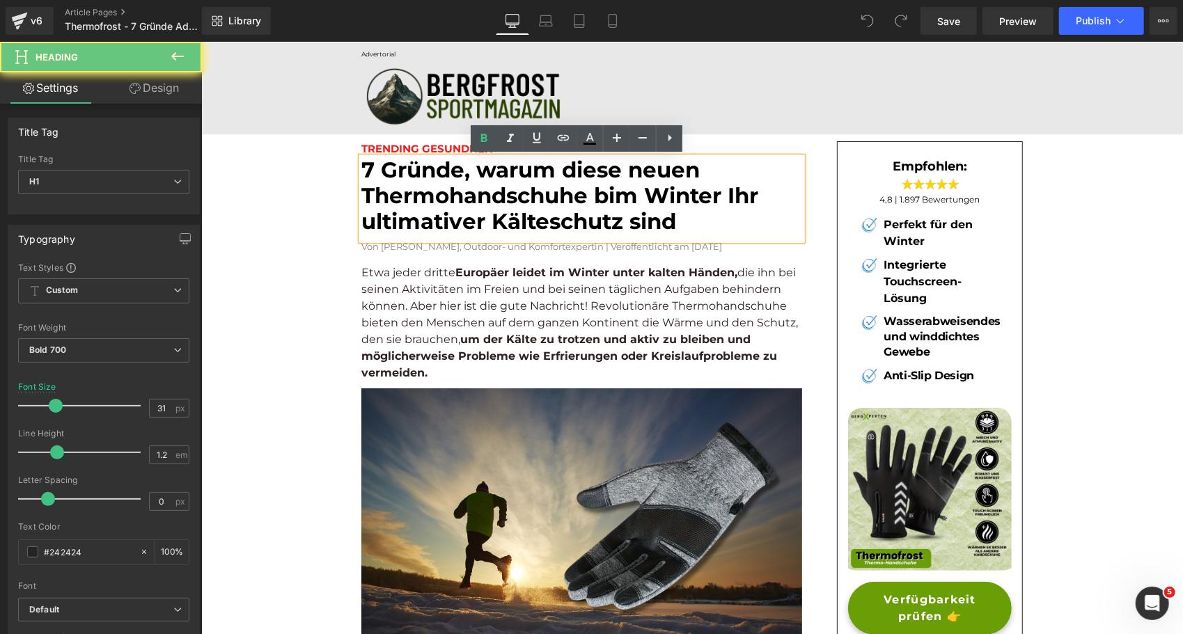 This screenshot has width=1183, height=634. I want to click on button: Publish, so click(1102, 21).